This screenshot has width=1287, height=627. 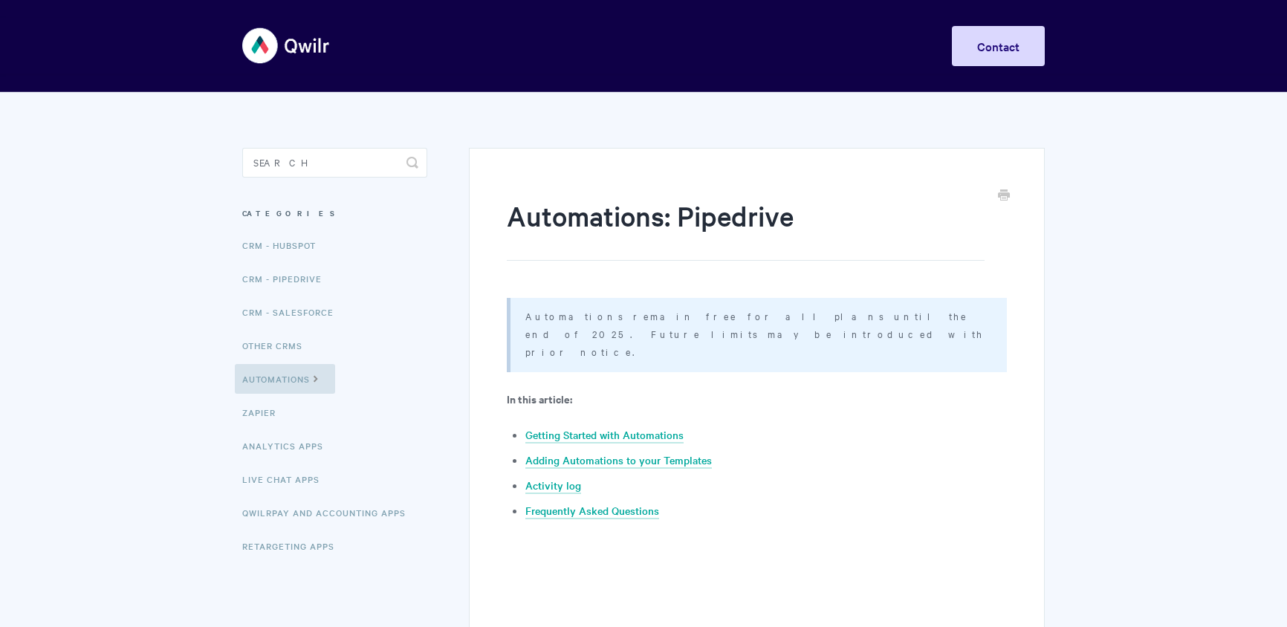 What do you see at coordinates (286, 45) in the screenshot?
I see `img: Qwilr Help Center` at bounding box center [286, 45].